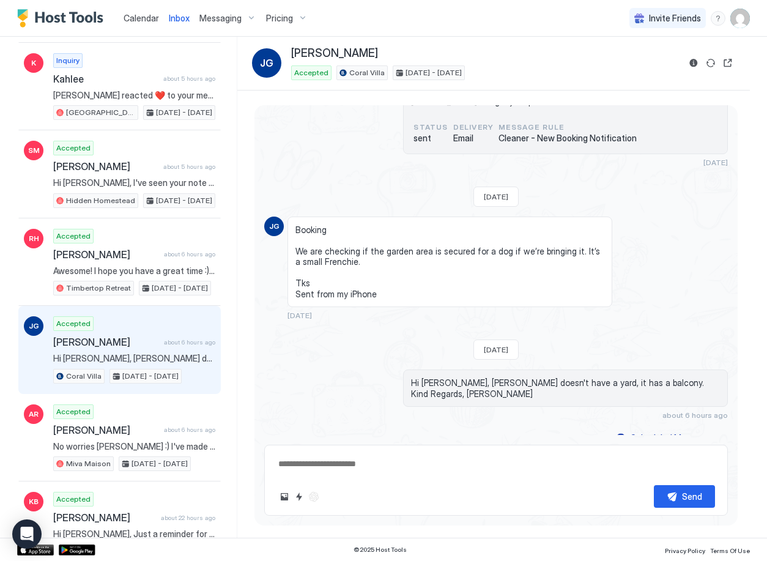  I want to click on button: Scheduled Messages, so click(671, 437).